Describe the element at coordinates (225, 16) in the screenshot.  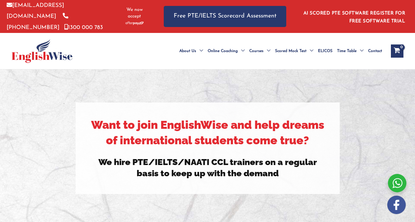
I see `a: Free PTE/IELTS Scorecard Assessment` at that location.